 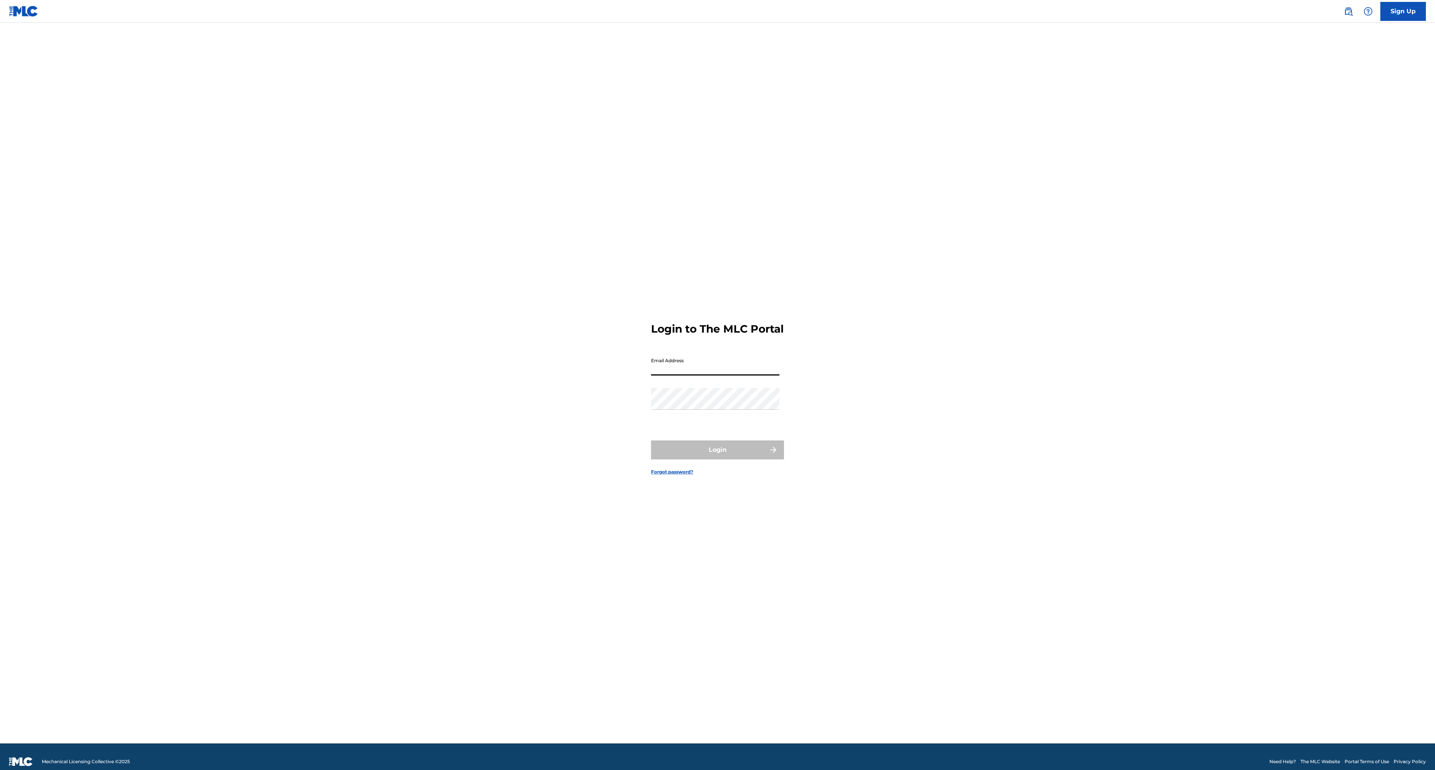 I want to click on img: search, so click(x=1349, y=11).